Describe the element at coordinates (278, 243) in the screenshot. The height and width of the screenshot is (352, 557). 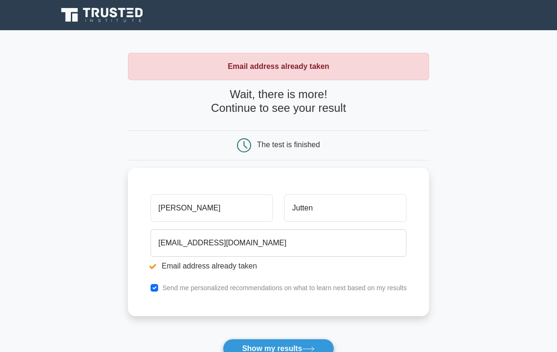
I see `input: Email` at that location.